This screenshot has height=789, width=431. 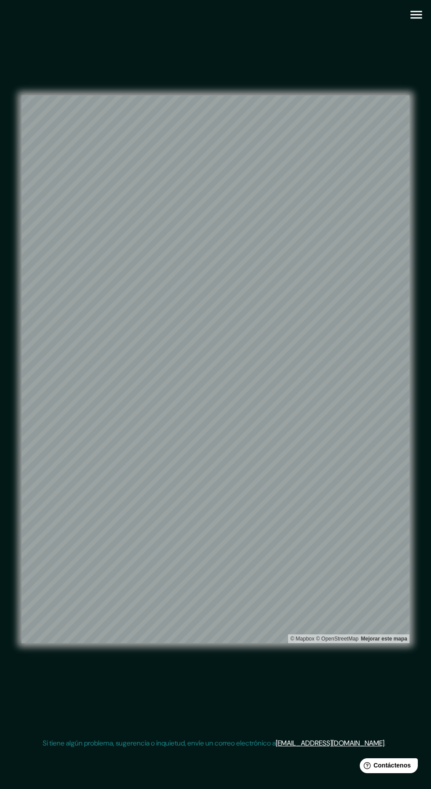 What do you see at coordinates (384, 639) in the screenshot?
I see `font: Mejorar este mapa` at bounding box center [384, 639].